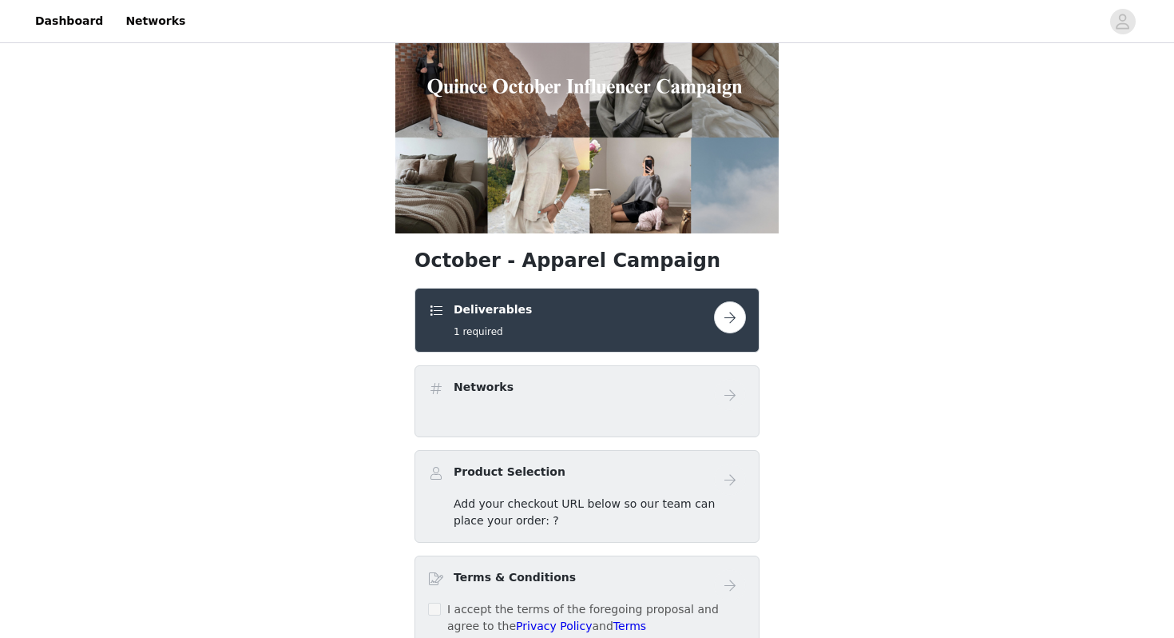 This screenshot has width=1174, height=638. What do you see at coordinates (1123, 22) in the screenshot?
I see `div: avatar` at bounding box center [1123, 22].